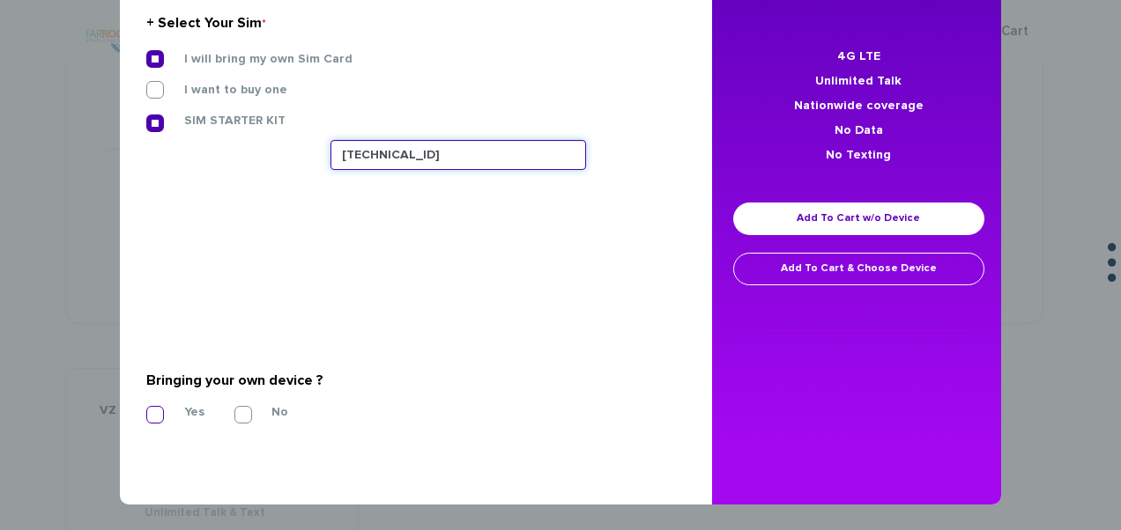  I want to click on li: Nationwide coverage, so click(858, 106).